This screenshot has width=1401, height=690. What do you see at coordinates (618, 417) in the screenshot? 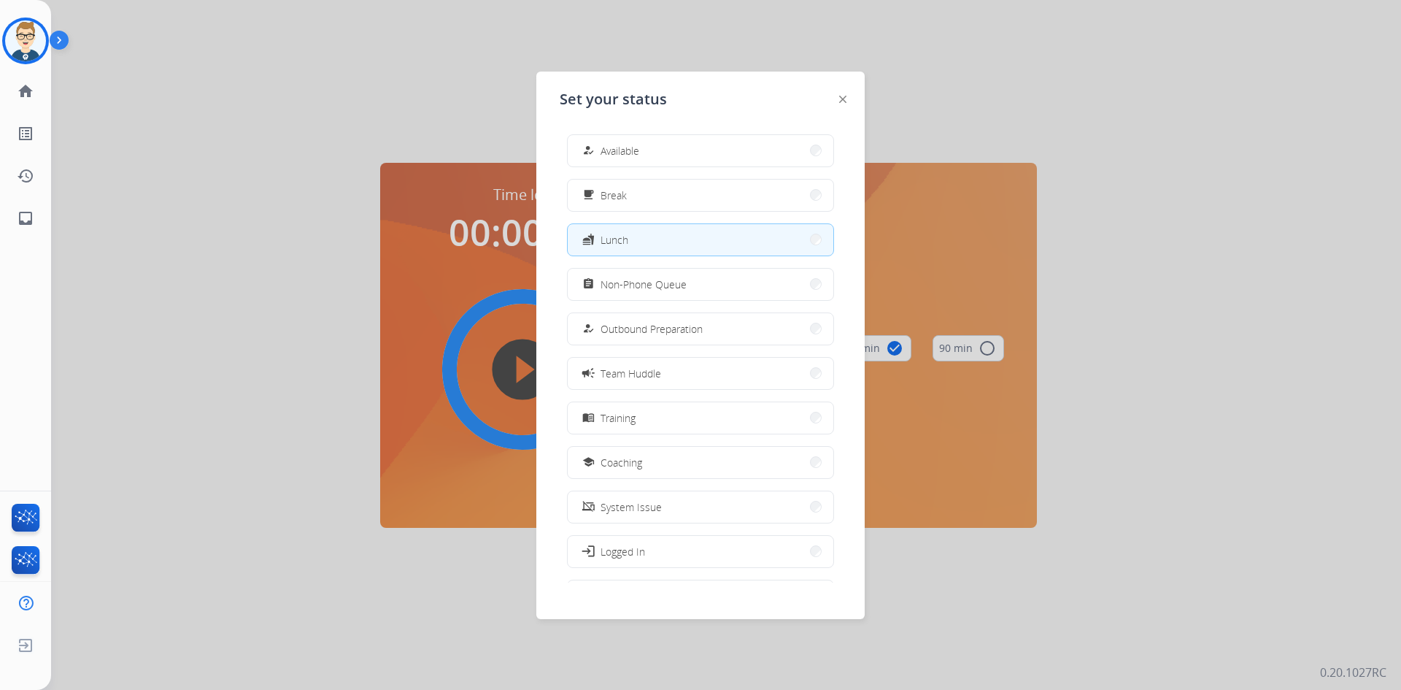
I see `span: Training` at bounding box center [618, 417].